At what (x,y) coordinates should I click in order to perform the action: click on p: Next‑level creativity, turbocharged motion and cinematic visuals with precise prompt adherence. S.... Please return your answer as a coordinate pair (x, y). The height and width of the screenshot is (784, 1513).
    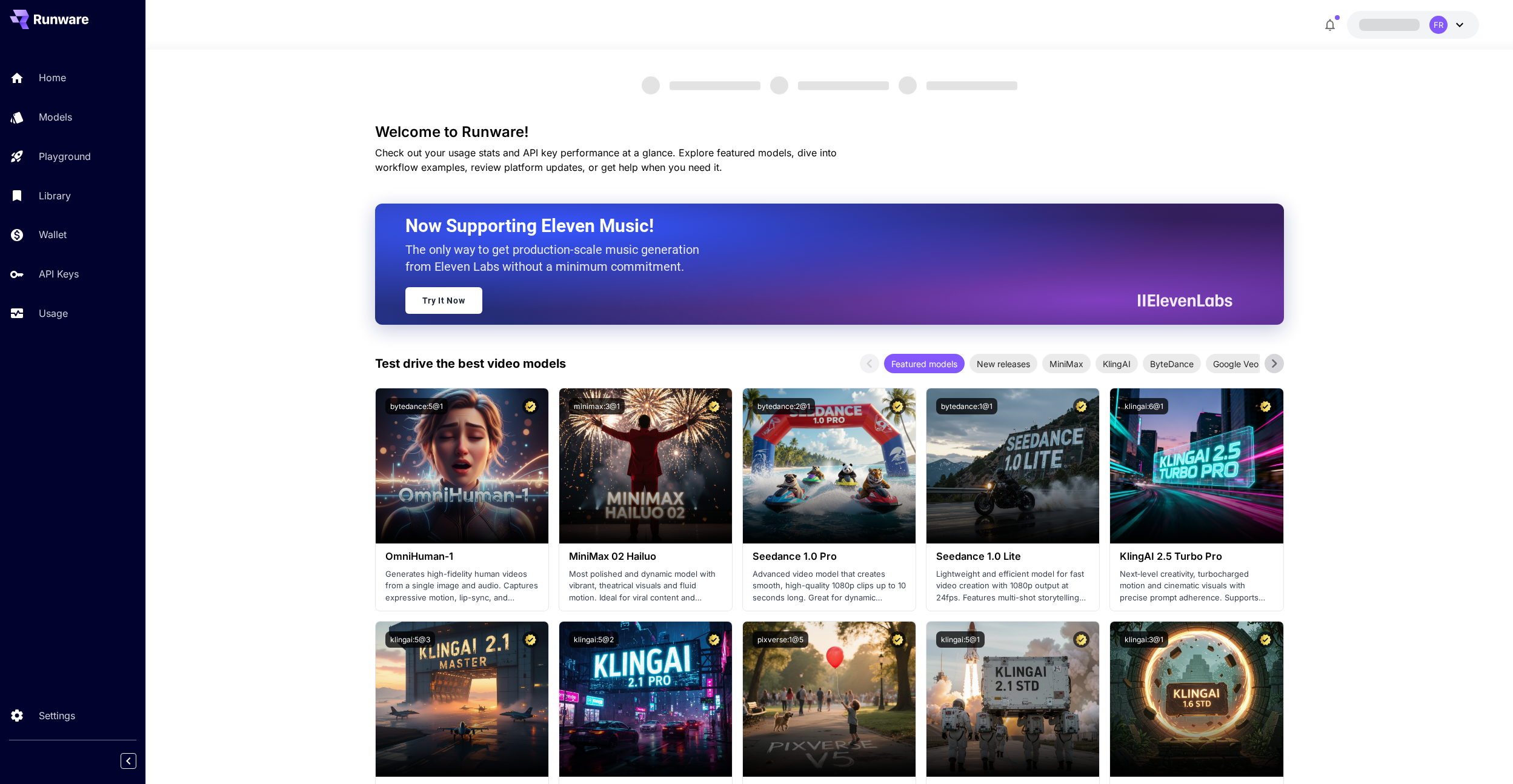
    Looking at the image, I should click on (1197, 586).